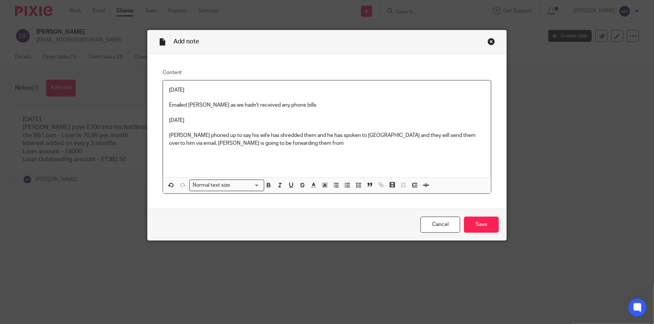 This screenshot has width=654, height=324. Describe the element at coordinates (227, 185) in the screenshot. I see `div: Search for option` at that location.